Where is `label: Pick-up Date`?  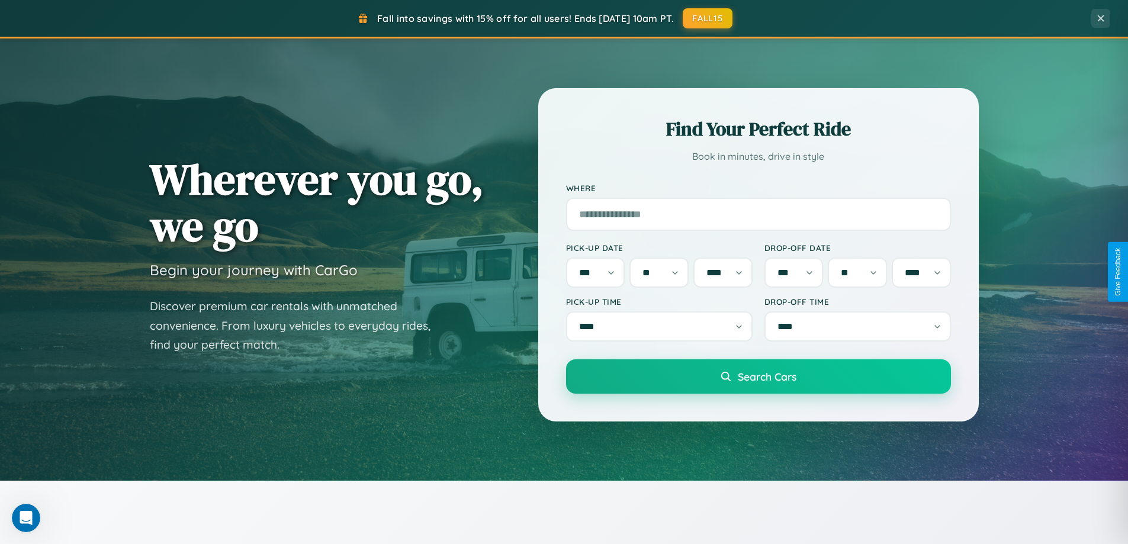
label: Pick-up Date is located at coordinates (659, 248).